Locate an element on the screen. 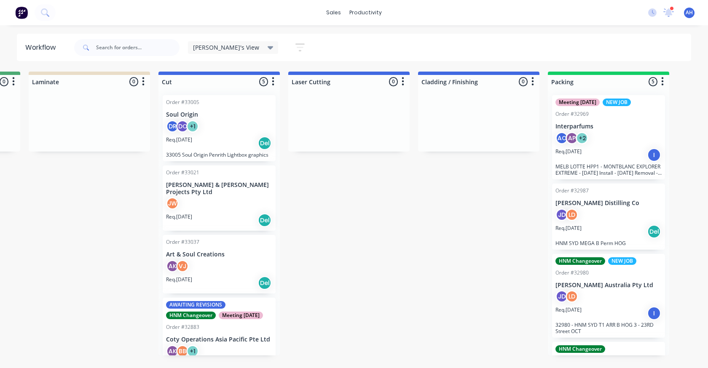 The width and height of the screenshot is (708, 368). div: AO is located at coordinates (562, 138).